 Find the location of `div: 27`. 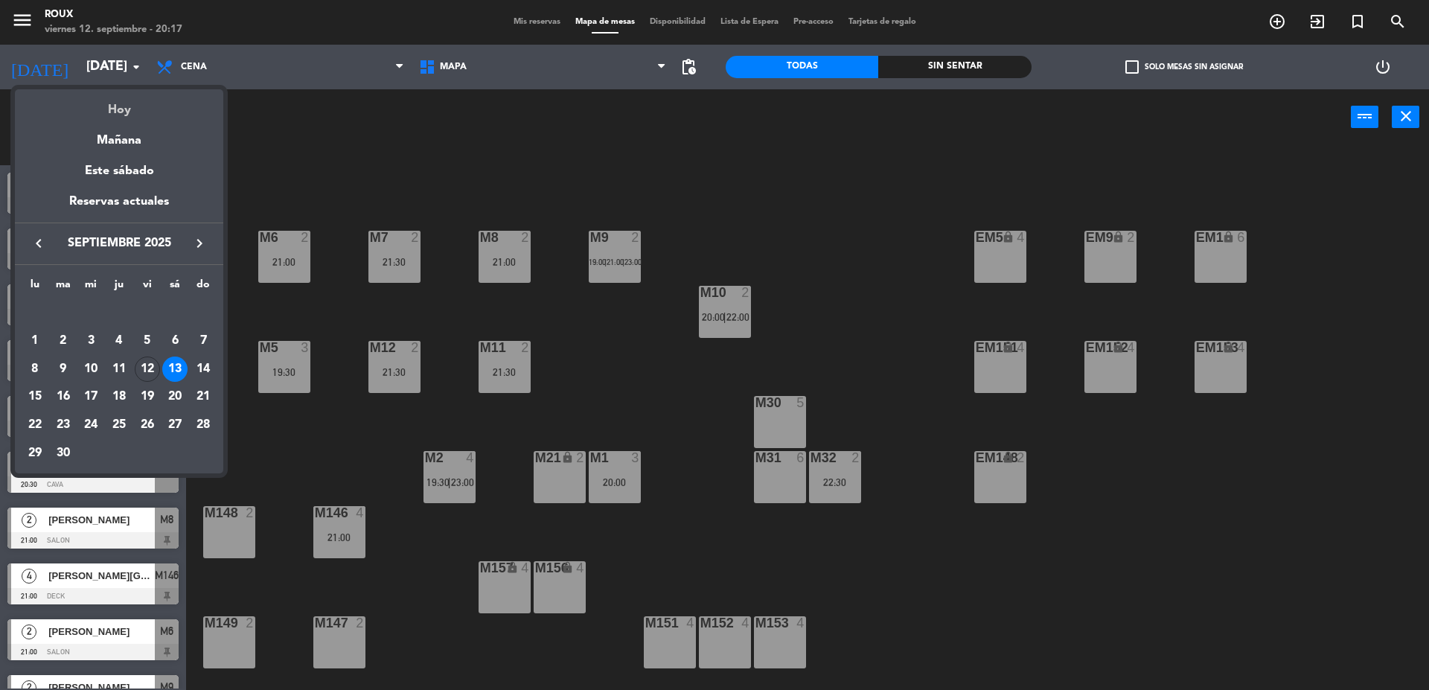

div: 27 is located at coordinates (175, 425).